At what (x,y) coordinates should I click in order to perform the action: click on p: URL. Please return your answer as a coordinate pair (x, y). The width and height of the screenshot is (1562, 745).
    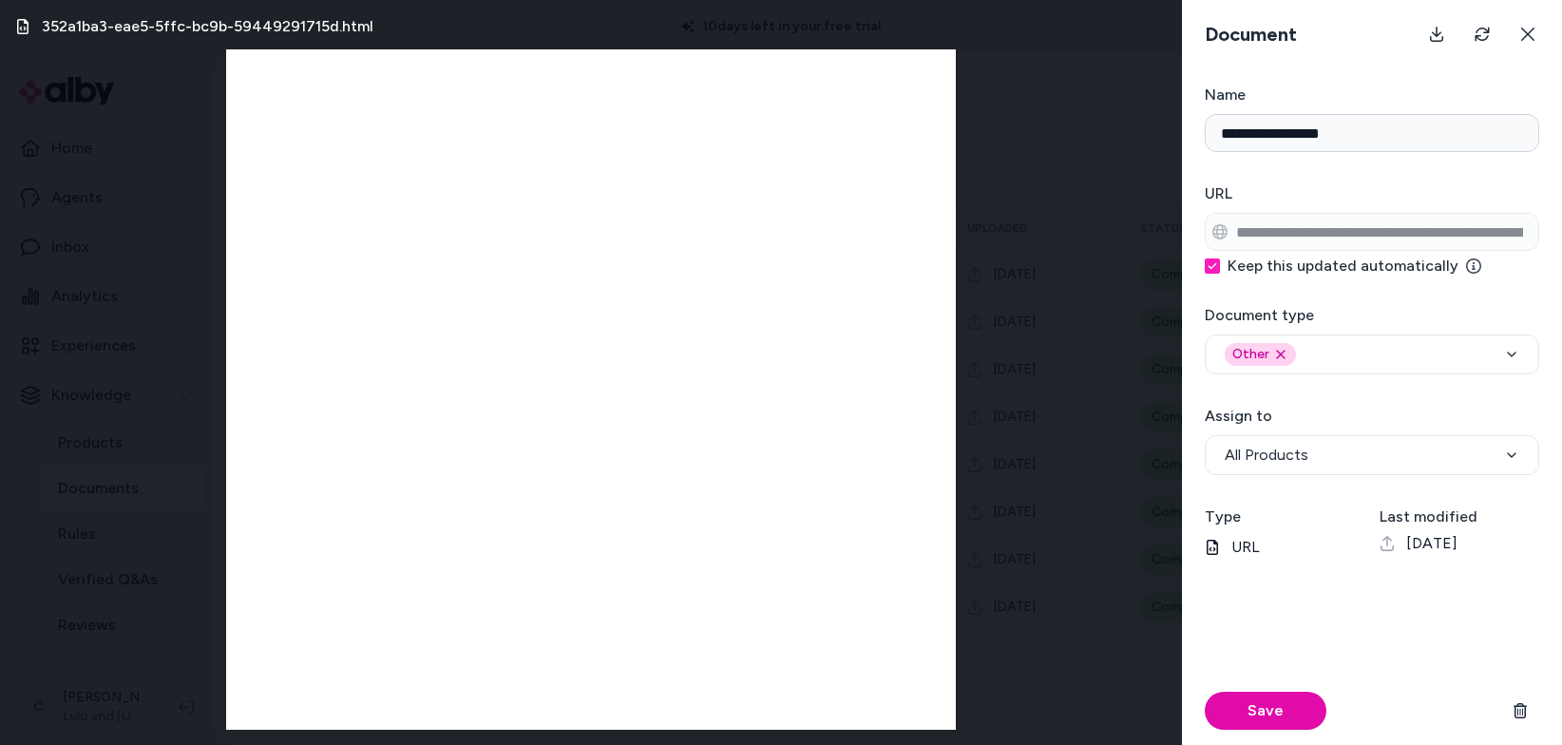
    Looking at the image, I should click on (1285, 547).